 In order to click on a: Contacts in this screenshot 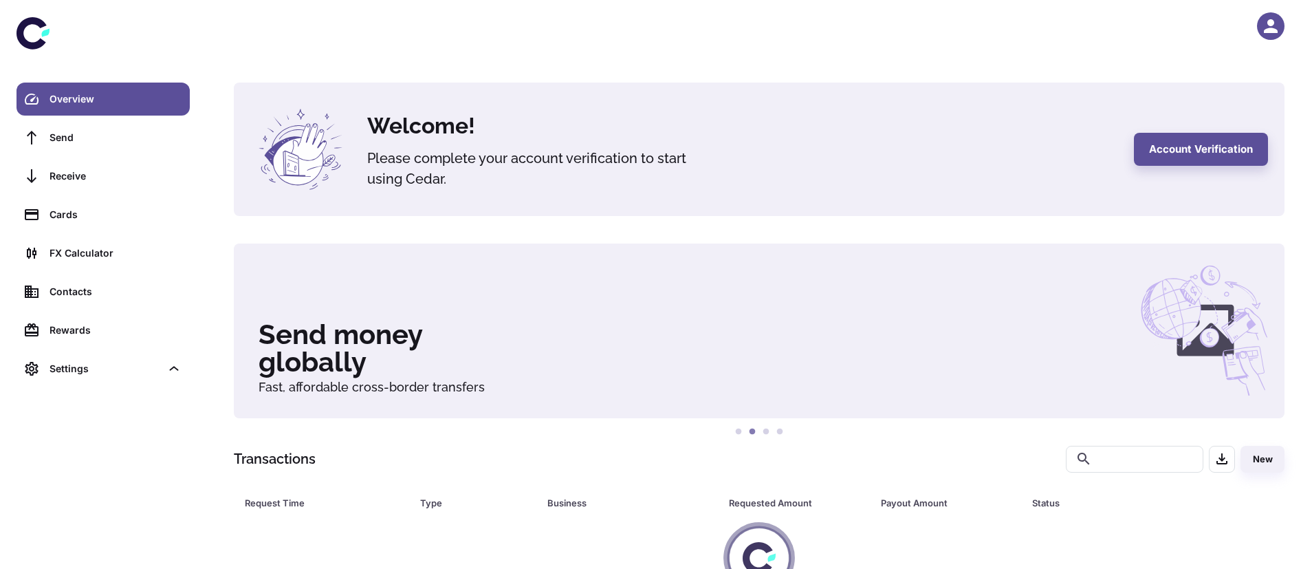, I will do `click(103, 291)`.